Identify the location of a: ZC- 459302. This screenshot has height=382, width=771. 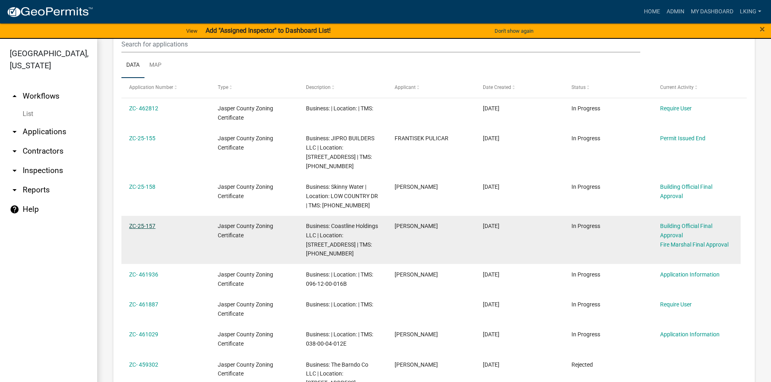
(144, 365).